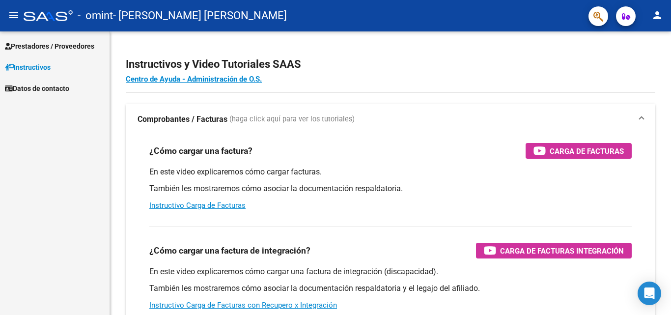 The image size is (671, 315). Describe the element at coordinates (391, 172) in the screenshot. I see `p: En este video explicaremos cómo cargar facturas.` at that location.